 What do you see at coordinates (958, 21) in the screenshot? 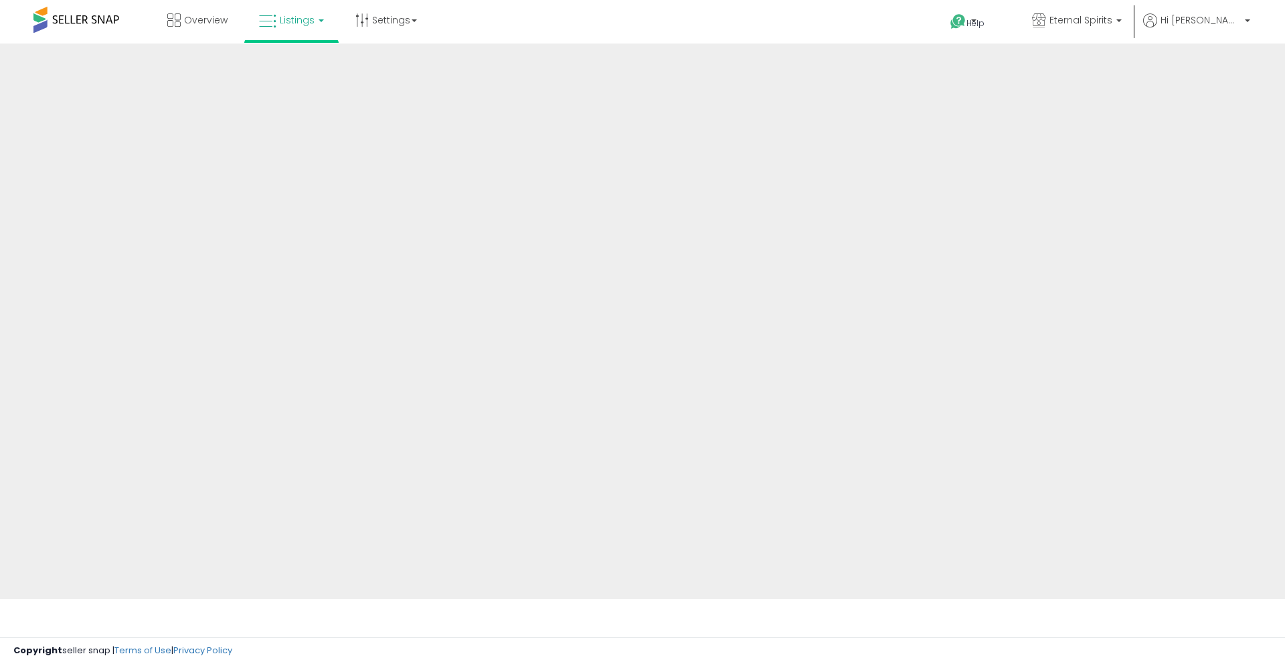
I see `i: Get Help` at bounding box center [958, 21].